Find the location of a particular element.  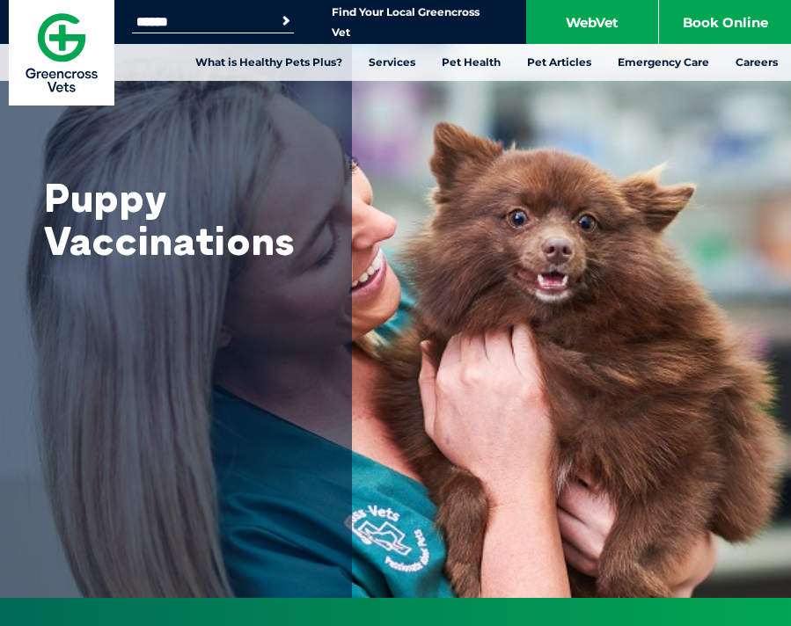

a: What is Healthy Pets Plus? is located at coordinates (268, 62).